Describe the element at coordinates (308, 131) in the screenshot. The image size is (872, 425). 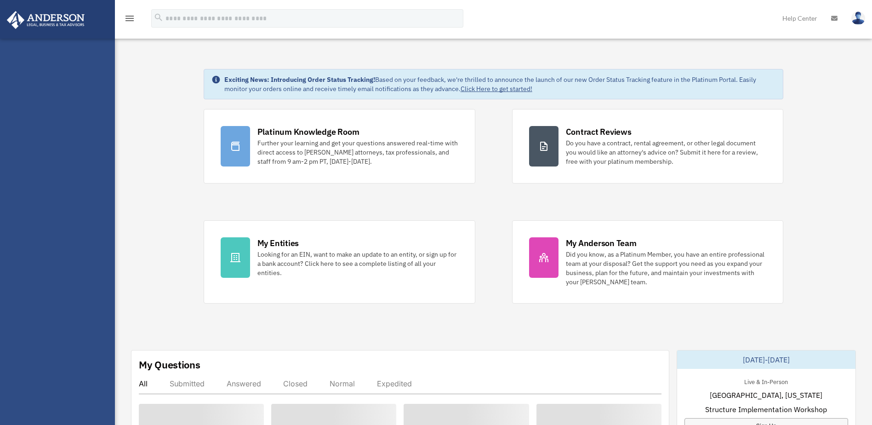
I see `div: Platinum Knowledge Room` at that location.